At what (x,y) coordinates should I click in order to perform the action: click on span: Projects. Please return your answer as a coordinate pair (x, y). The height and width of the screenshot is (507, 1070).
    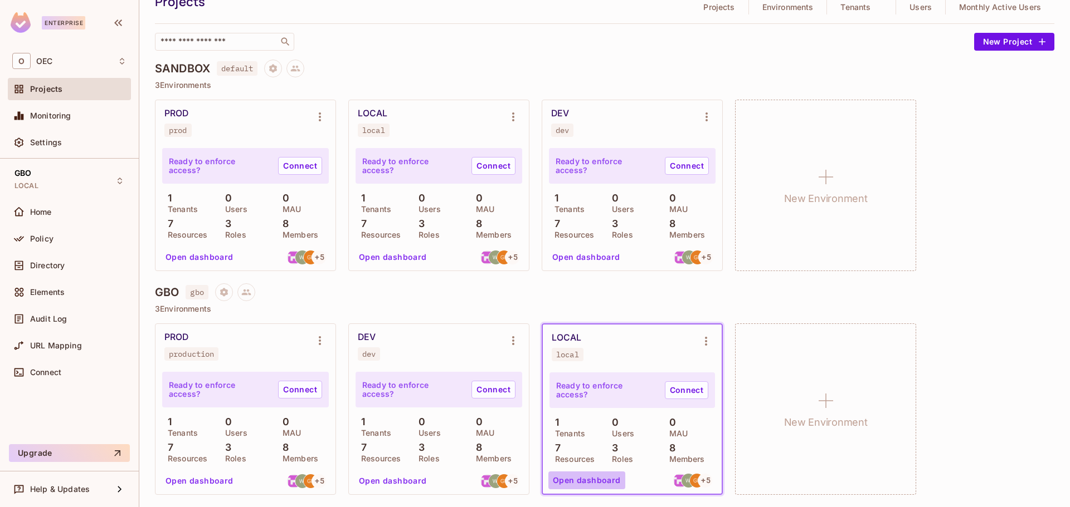
    Looking at the image, I should click on (46, 89).